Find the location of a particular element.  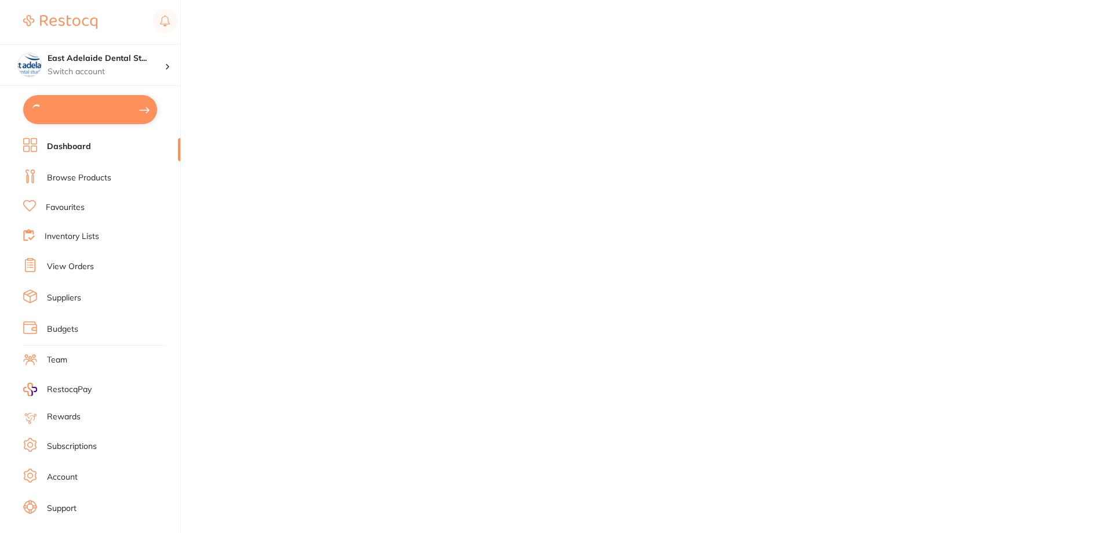

a: RestocqPay is located at coordinates (57, 389).